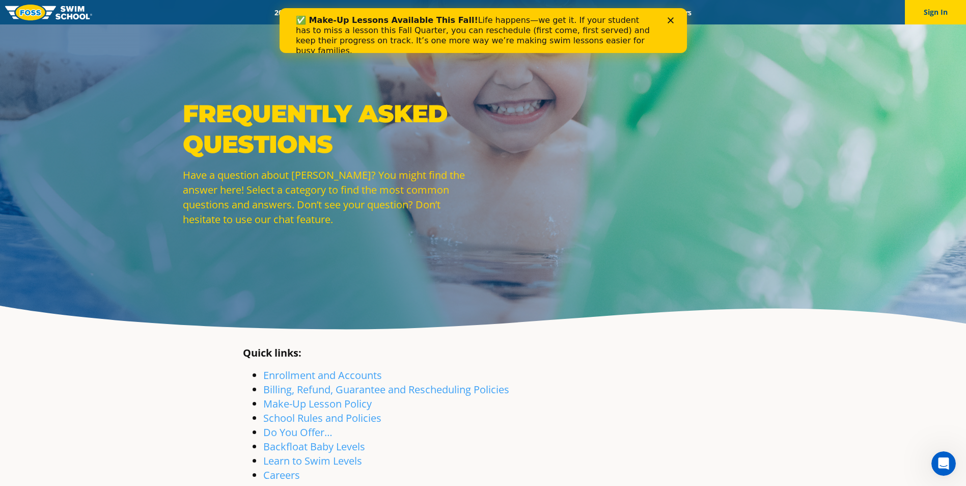 The height and width of the screenshot is (486, 966). I want to click on a: Learn to Swim Levels, so click(313, 460).